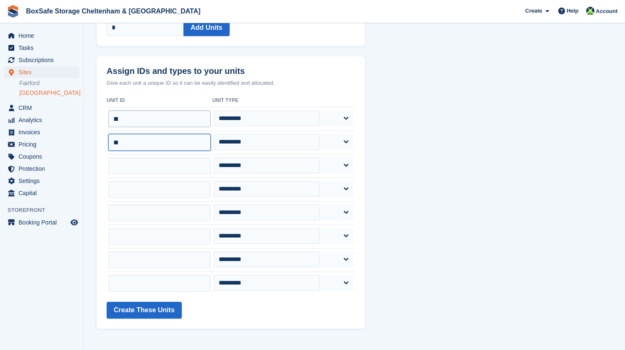 Image resolution: width=625 pixels, height=350 pixels. What do you see at coordinates (573, 11) in the screenshot?
I see `span: Help` at bounding box center [573, 11].